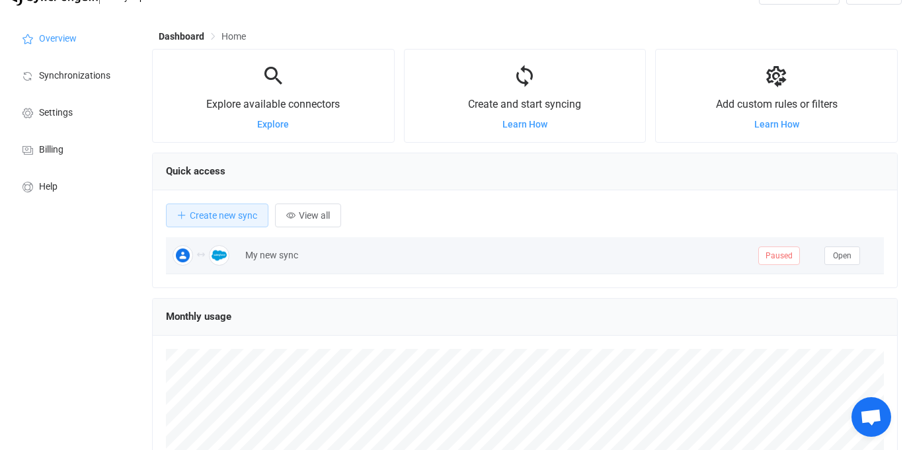  Describe the element at coordinates (75, 76) in the screenshot. I see `span: Synchronizations` at that location.